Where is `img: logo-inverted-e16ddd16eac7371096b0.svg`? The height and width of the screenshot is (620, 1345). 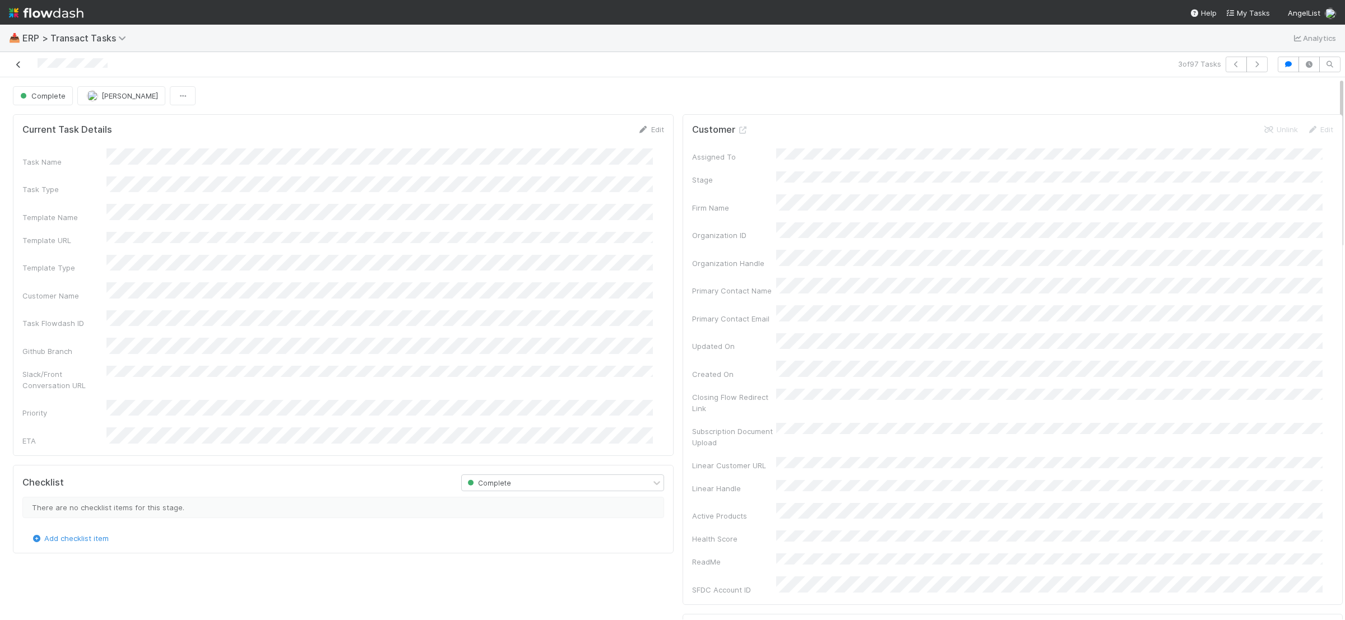 img: logo-inverted-e16ddd16eac7371096b0.svg is located at coordinates (46, 13).